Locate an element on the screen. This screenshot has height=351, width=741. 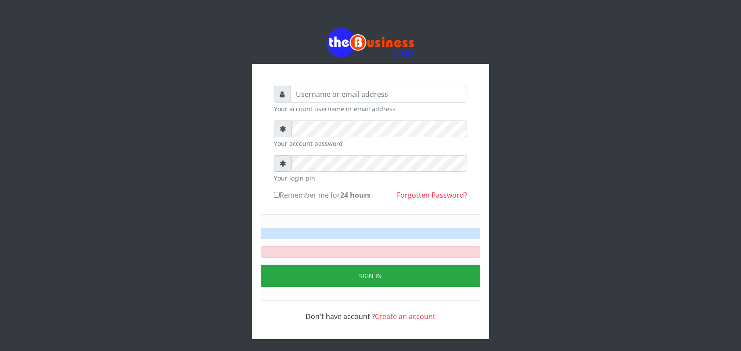
small: Your account username or email address is located at coordinates (370, 109).